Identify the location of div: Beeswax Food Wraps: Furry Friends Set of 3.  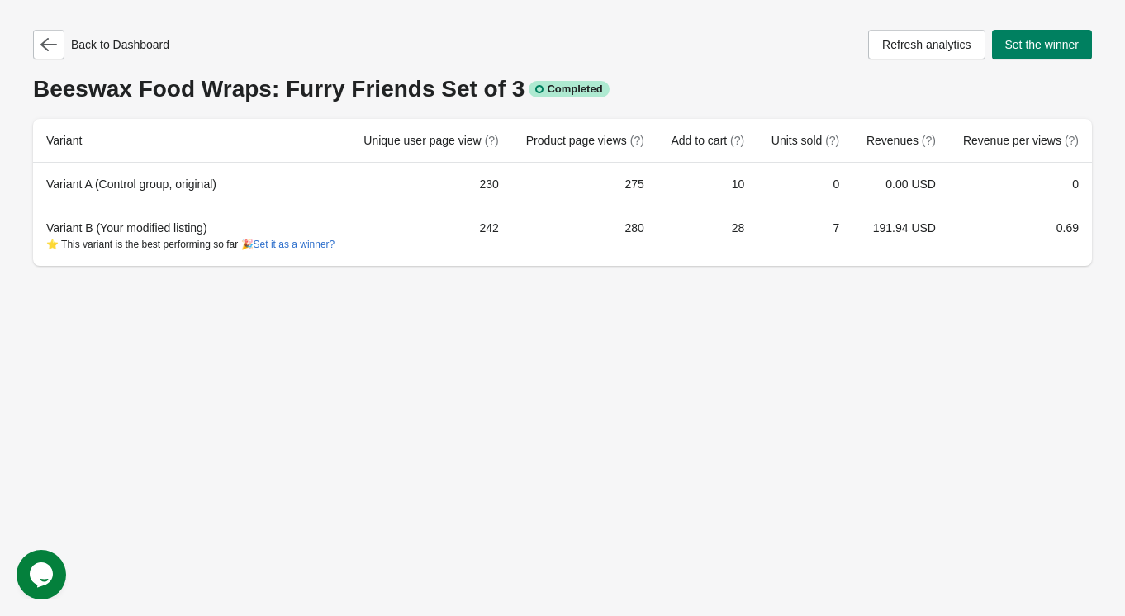
(563, 89).